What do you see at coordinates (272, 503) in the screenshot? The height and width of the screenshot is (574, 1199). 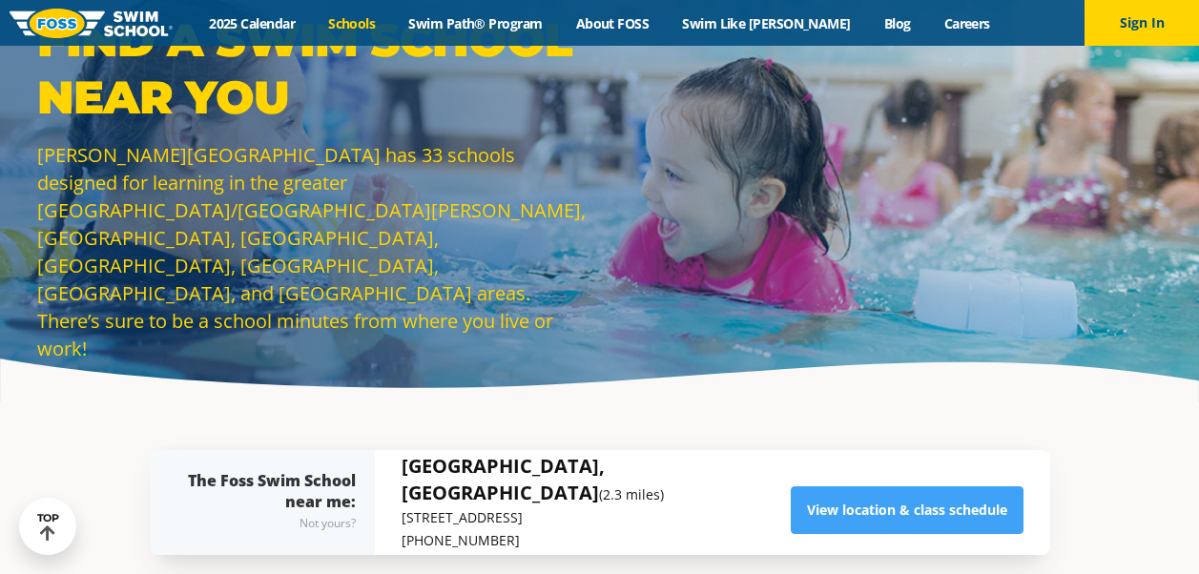 I see `div: The Foss Swim School near me:` at bounding box center [272, 503].